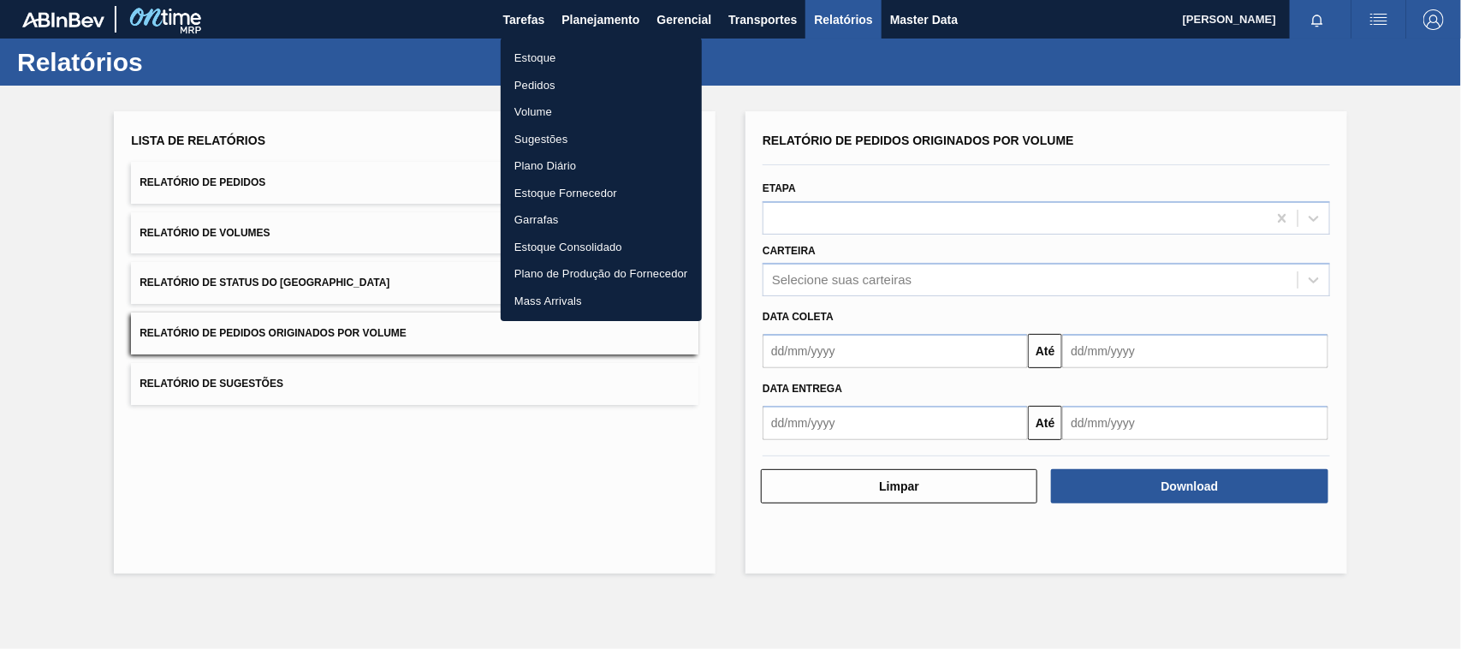 Image resolution: width=1461 pixels, height=649 pixels. I want to click on li: Plano de Produção do Fornecedor, so click(601, 274).